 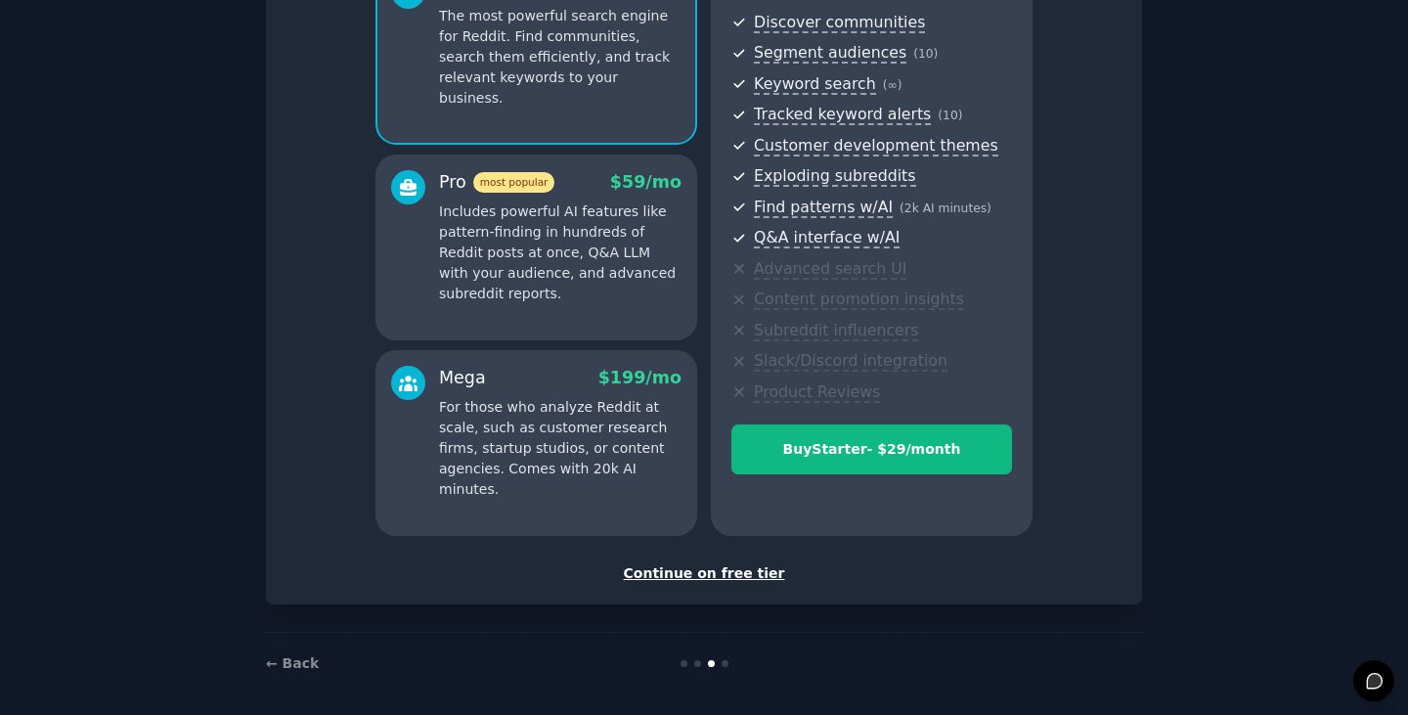 What do you see at coordinates (560, 57) in the screenshot?
I see `p: The most powerful search engine for Reddit. Find communities, search them efficiently, and track ...` at bounding box center [560, 57].